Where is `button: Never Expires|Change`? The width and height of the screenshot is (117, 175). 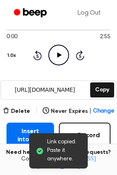
button: Never Expires|Change is located at coordinates (79, 112).